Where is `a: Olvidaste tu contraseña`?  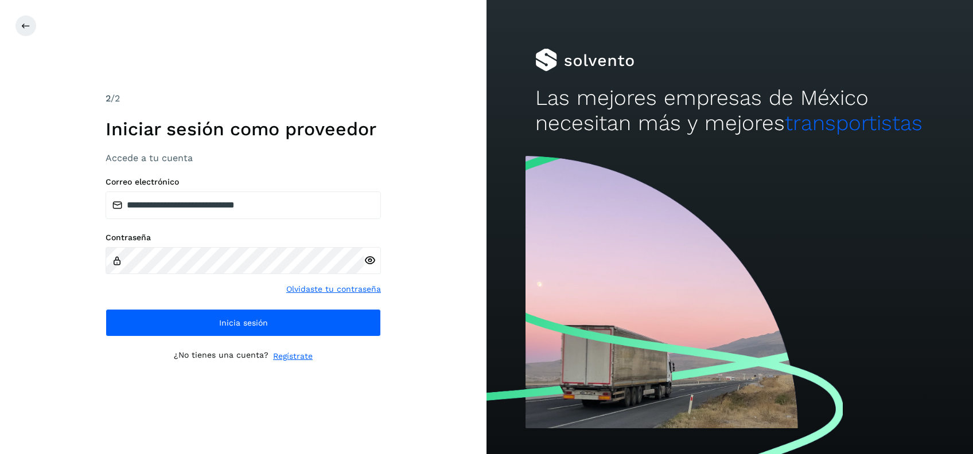
a: Olvidaste tu contraseña is located at coordinates (333, 289).